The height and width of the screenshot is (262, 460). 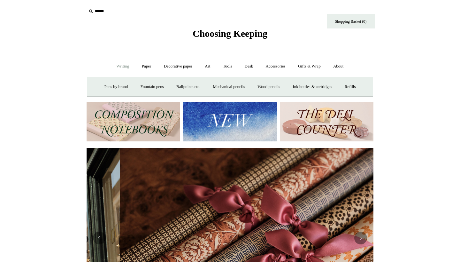 What do you see at coordinates (116, 87) in the screenshot?
I see `a: Pens by brand` at bounding box center [116, 87].